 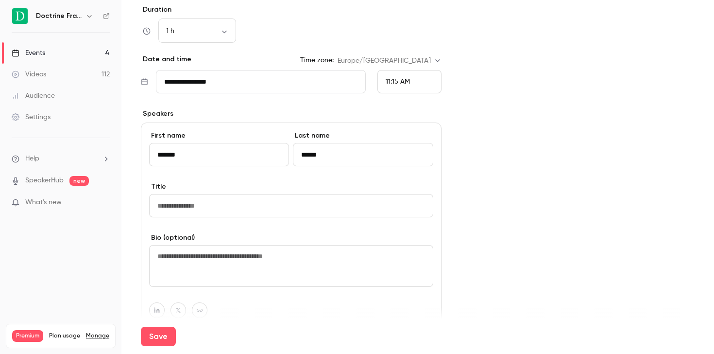 What do you see at coordinates (291, 238) in the screenshot?
I see `label: Bio (optional)` at bounding box center [291, 238].